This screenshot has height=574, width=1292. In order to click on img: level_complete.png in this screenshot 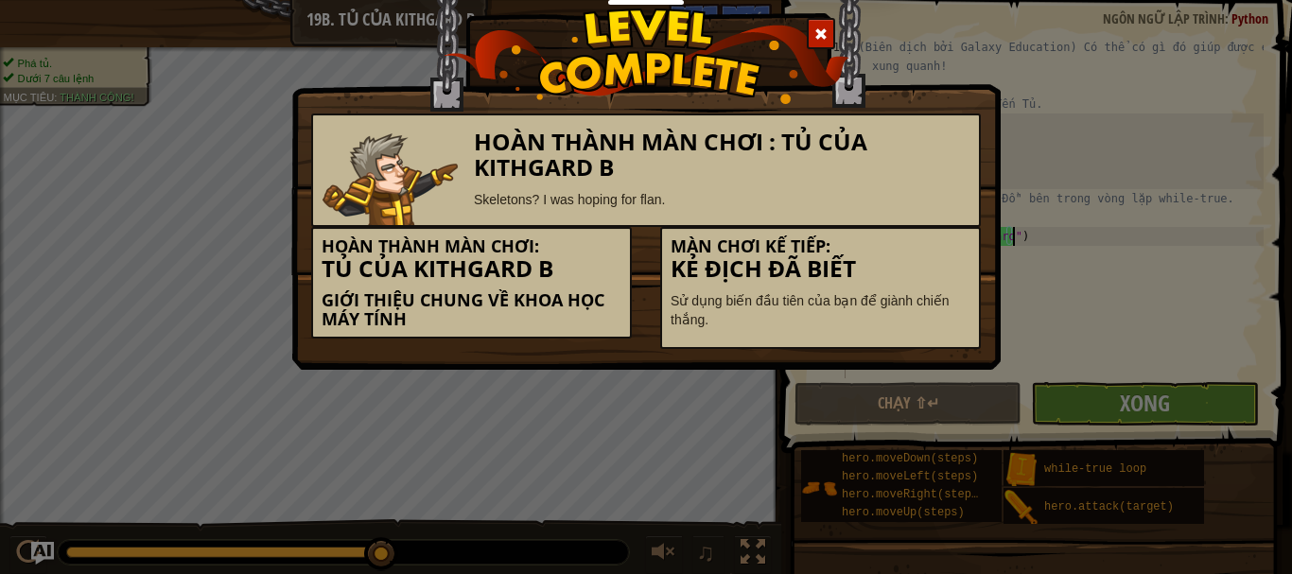, I will do `click(646, 56)`.